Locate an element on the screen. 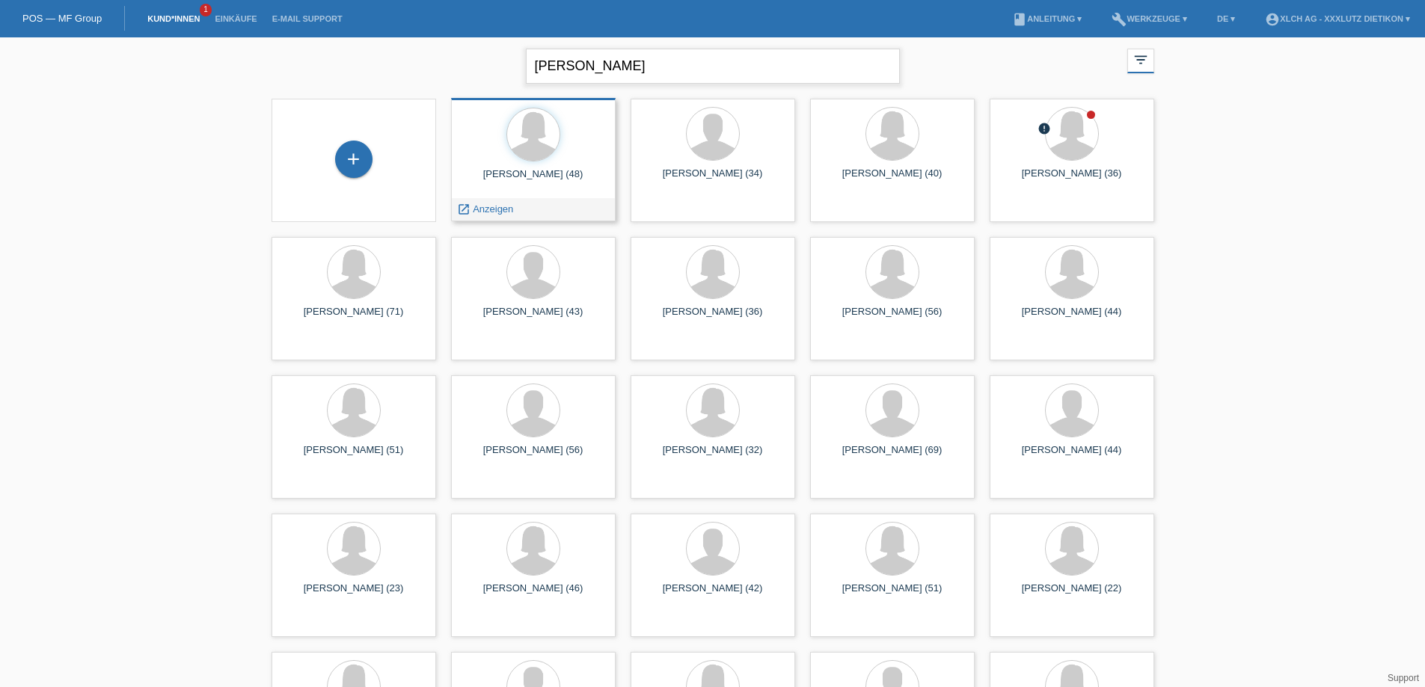  a: buildWerkzeuge ▾ is located at coordinates (1149, 19).